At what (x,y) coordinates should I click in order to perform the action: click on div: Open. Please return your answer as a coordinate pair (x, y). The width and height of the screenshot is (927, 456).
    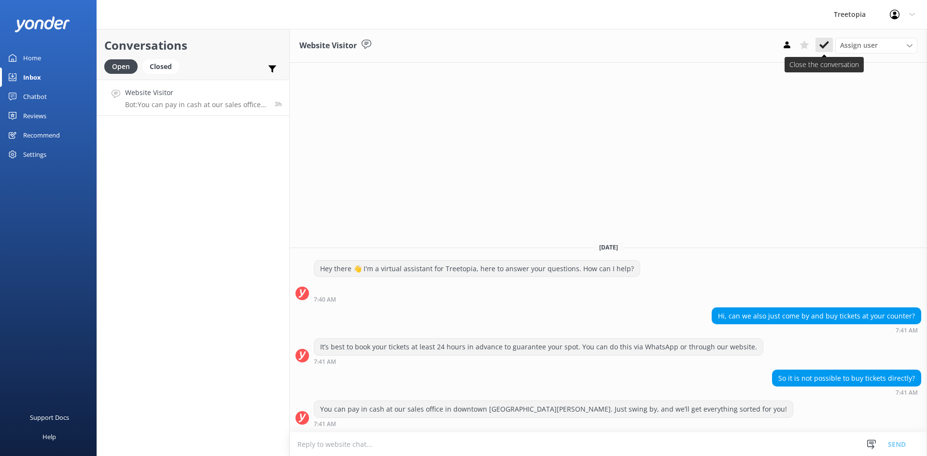
    Looking at the image, I should click on (121, 67).